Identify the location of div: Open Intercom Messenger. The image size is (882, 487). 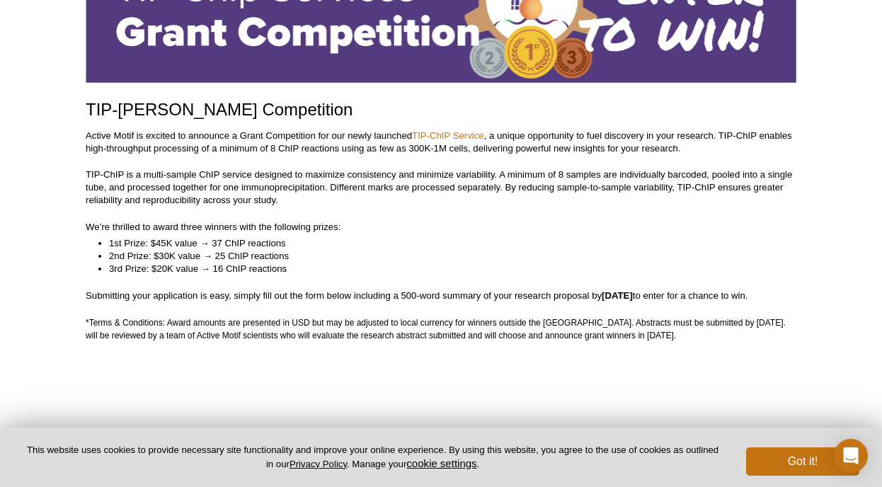
(851, 456).